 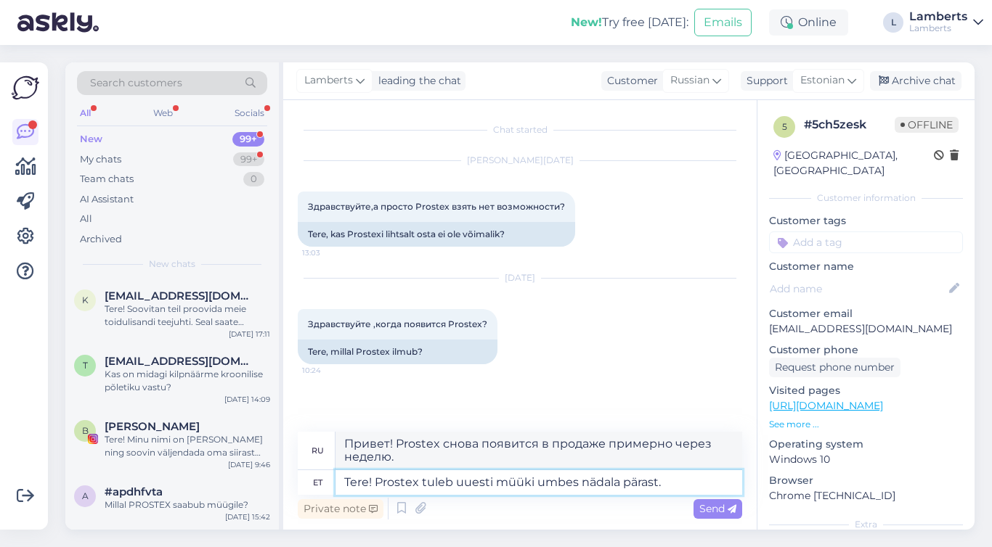 I want to click on span: Estonian, so click(x=822, y=81).